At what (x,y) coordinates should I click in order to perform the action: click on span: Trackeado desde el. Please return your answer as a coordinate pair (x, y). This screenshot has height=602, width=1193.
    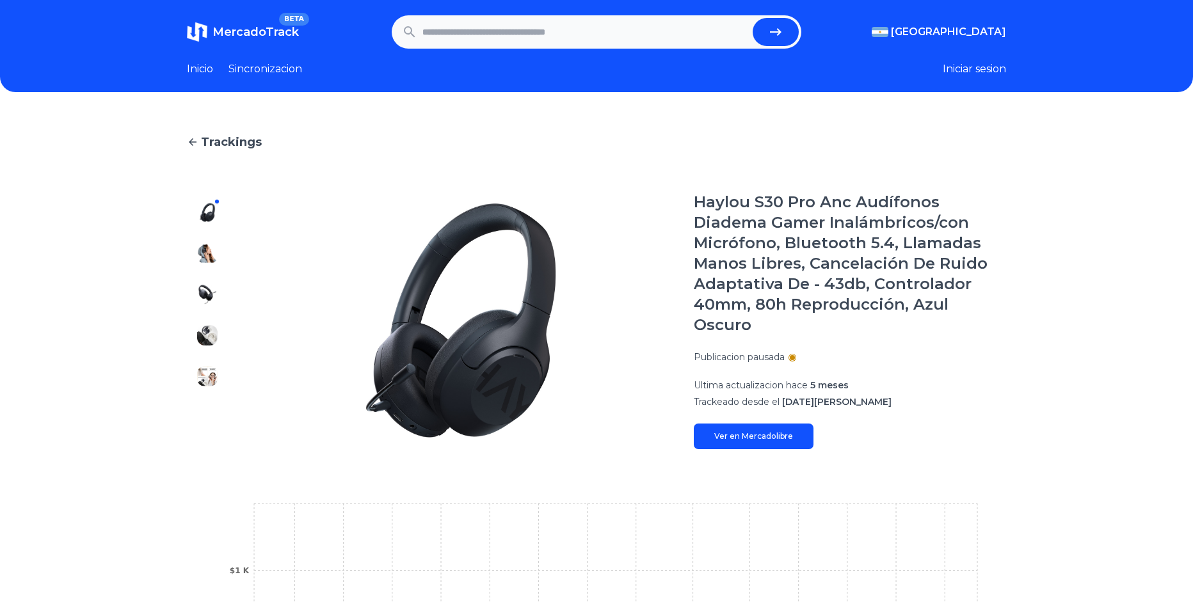
    Looking at the image, I should click on (737, 402).